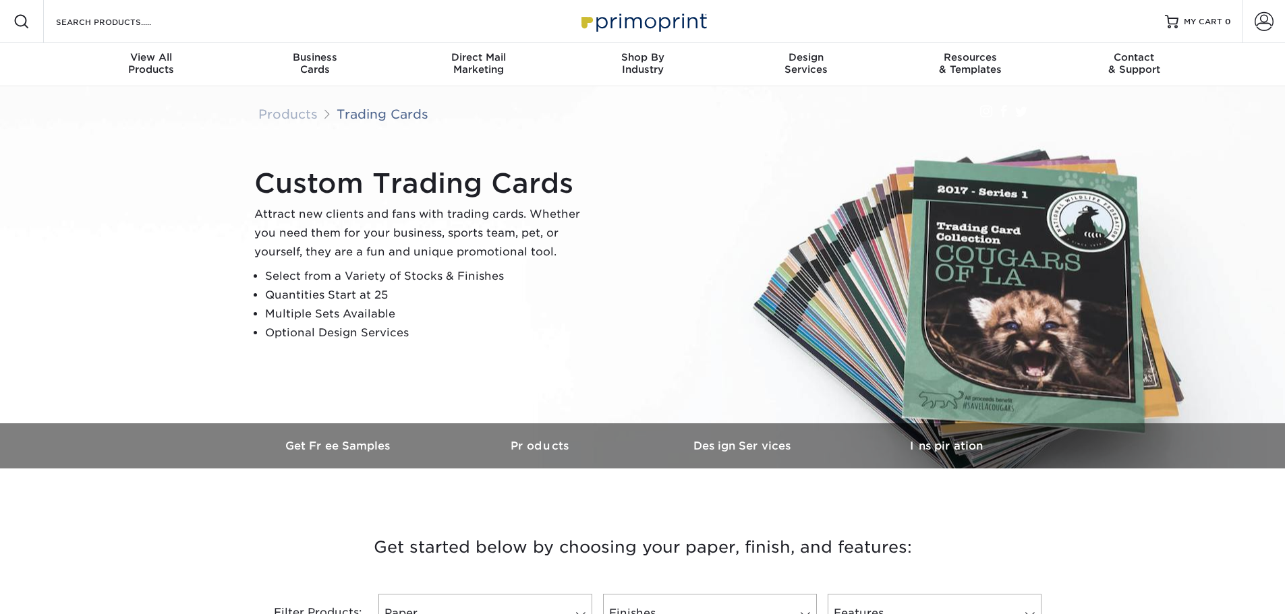  Describe the element at coordinates (642, 65) in the screenshot. I see `a: Shop ByIndustry` at that location.